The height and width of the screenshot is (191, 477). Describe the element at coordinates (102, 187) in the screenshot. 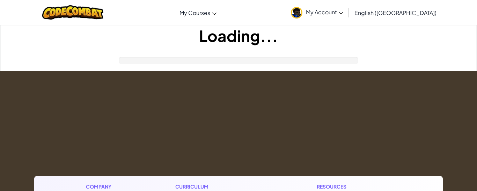

I see `h1: Company` at that location.